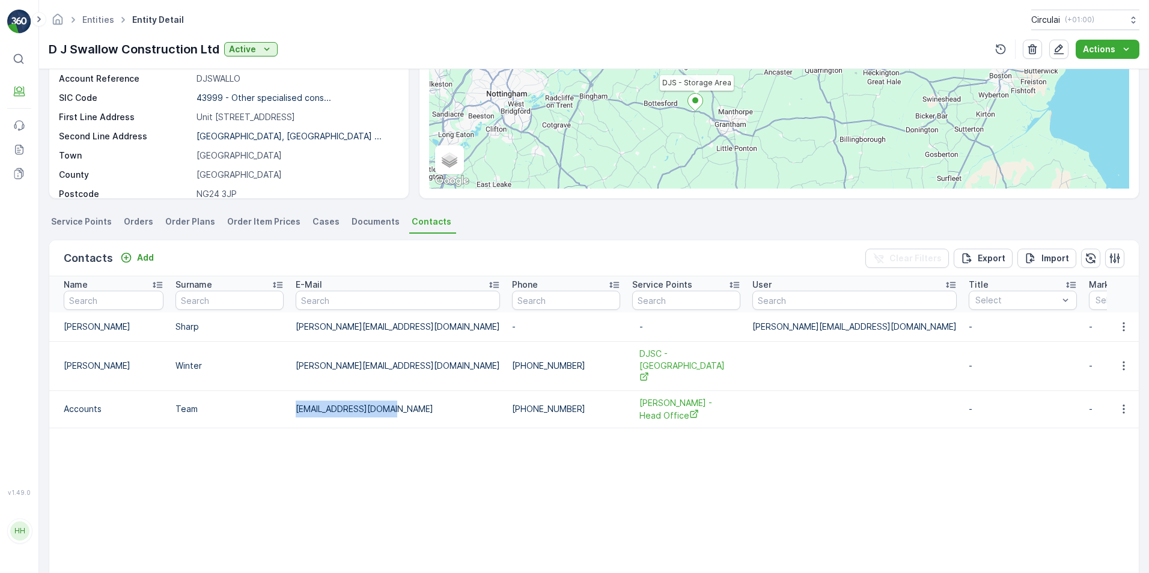  Describe the element at coordinates (145, 258) in the screenshot. I see `p: Add` at that location.